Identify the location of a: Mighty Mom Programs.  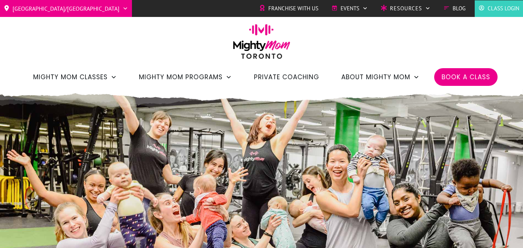
(185, 77).